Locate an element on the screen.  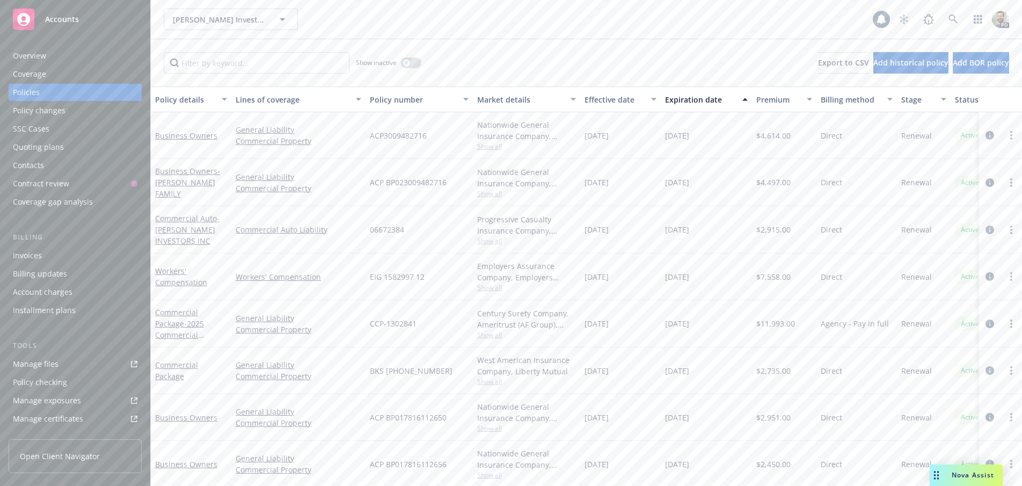
div: Status is located at coordinates (988, 99).